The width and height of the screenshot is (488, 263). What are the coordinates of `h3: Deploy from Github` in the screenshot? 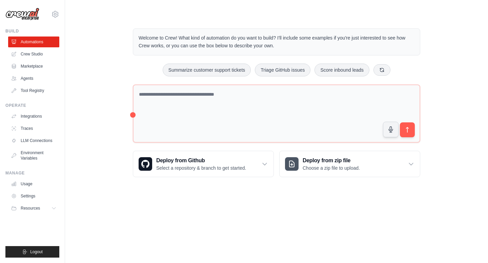 It's located at (201, 161).